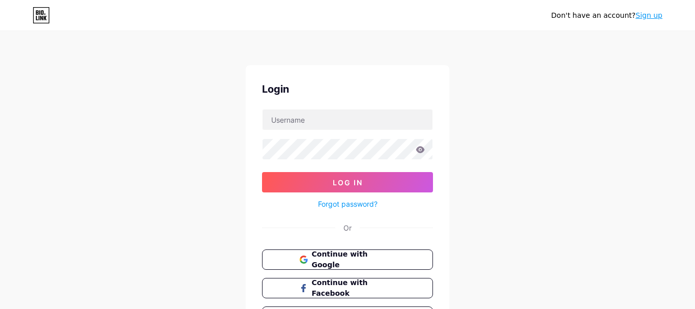 This screenshot has height=309, width=695. Describe the element at coordinates (348, 260) in the screenshot. I see `button: Continue with Google` at that location.